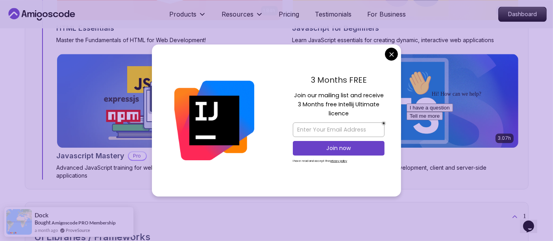  Describe the element at coordinates (387, 14) in the screenshot. I see `a: For Business` at that location.